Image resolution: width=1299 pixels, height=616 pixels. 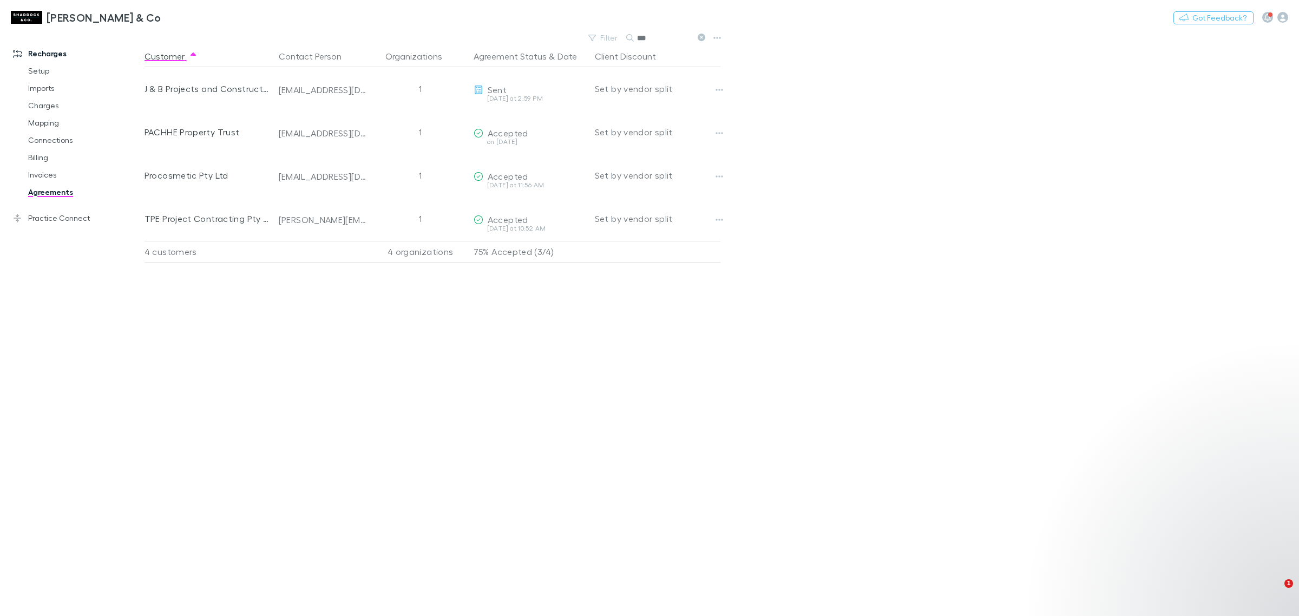 What do you see at coordinates (85, 158) in the screenshot?
I see `a: Billing` at bounding box center [85, 158].